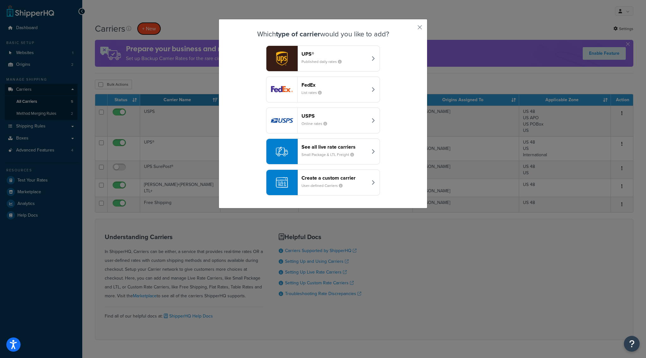 This screenshot has width=646, height=358. I want to click on button: See all live rate carriersSmall Package & LTL Freight, so click(323, 151).